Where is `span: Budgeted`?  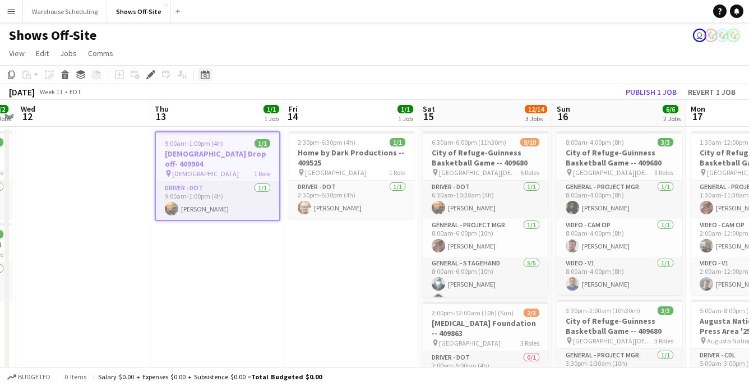
span: Budgeted is located at coordinates (34, 377).